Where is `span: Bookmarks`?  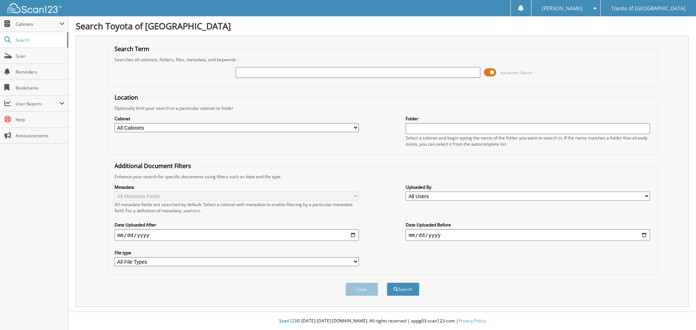
span: Bookmarks is located at coordinates (40, 88).